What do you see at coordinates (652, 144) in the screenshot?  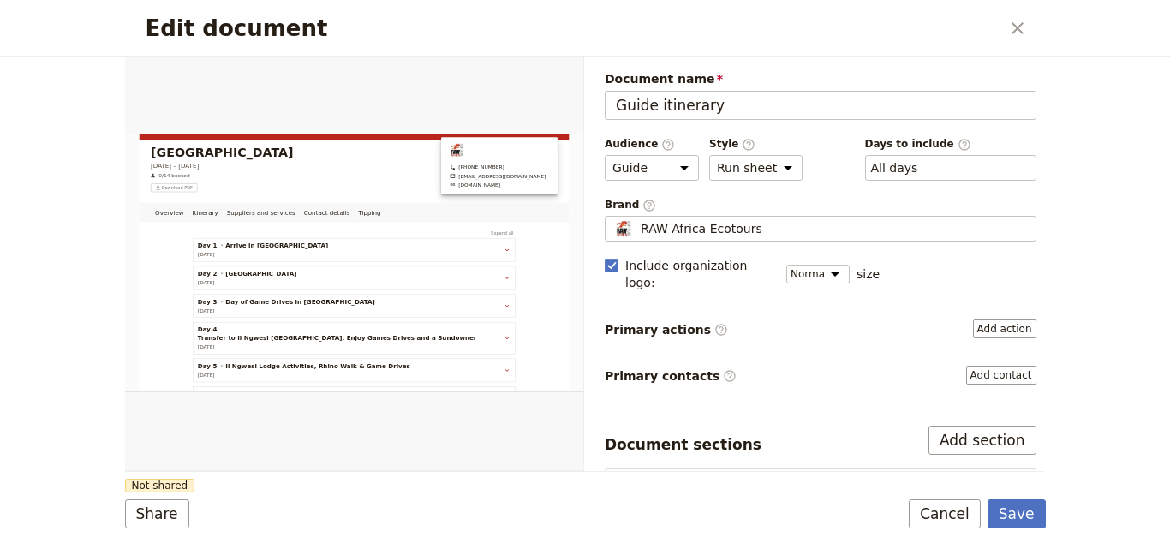 I see `span: Audience` at bounding box center [652, 144].